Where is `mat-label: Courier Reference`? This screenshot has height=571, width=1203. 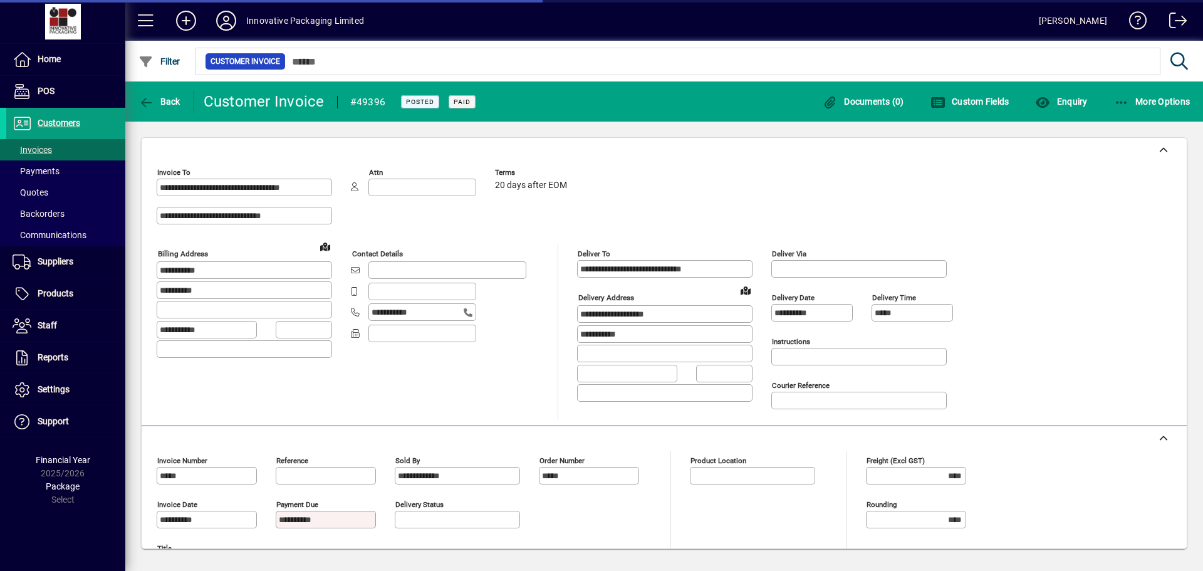 mat-label: Courier Reference is located at coordinates (801, 385).